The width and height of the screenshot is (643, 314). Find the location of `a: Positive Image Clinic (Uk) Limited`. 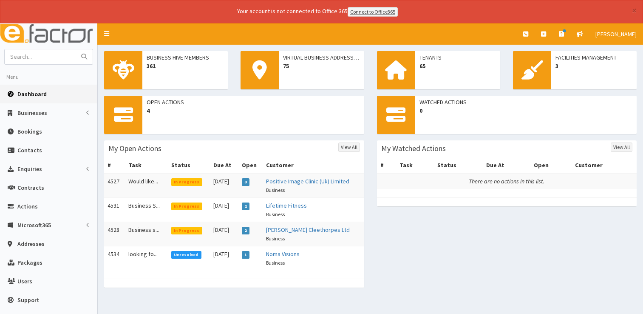

a: Positive Image Clinic (Uk) Limited is located at coordinates (308, 181).